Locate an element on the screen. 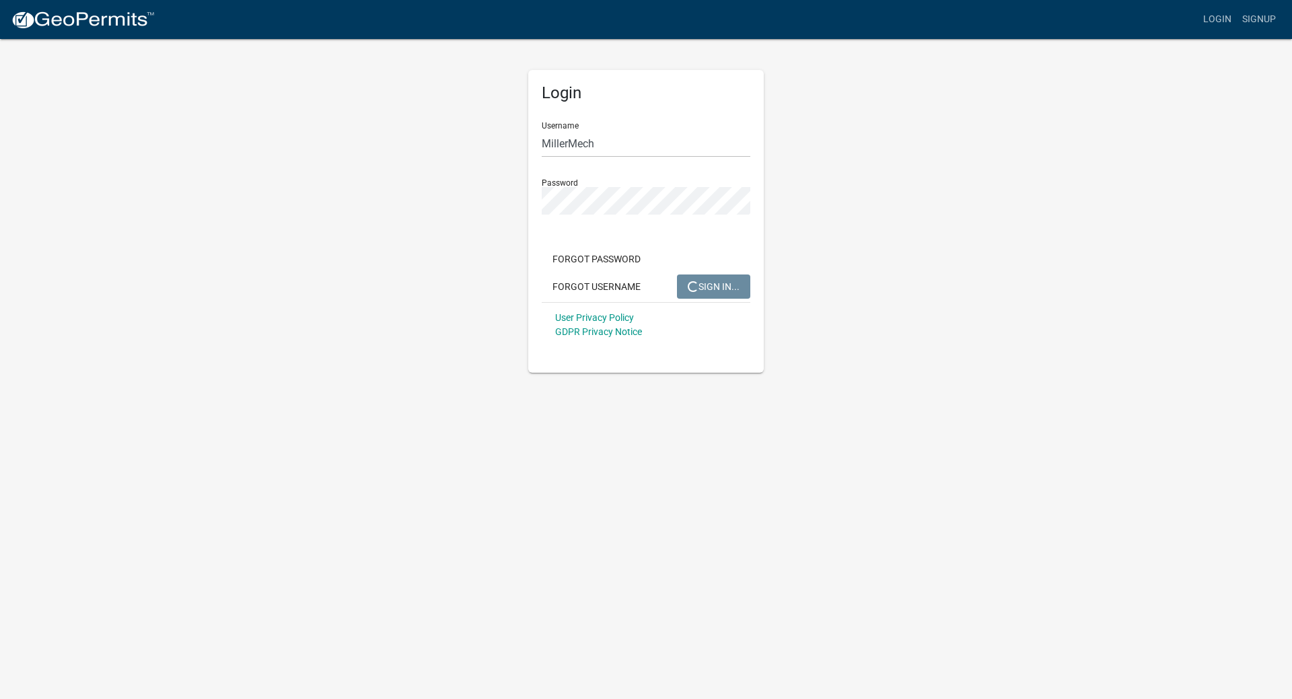 Image resolution: width=1292 pixels, height=699 pixels. a: GDPR Privacy Notice is located at coordinates (598, 332).